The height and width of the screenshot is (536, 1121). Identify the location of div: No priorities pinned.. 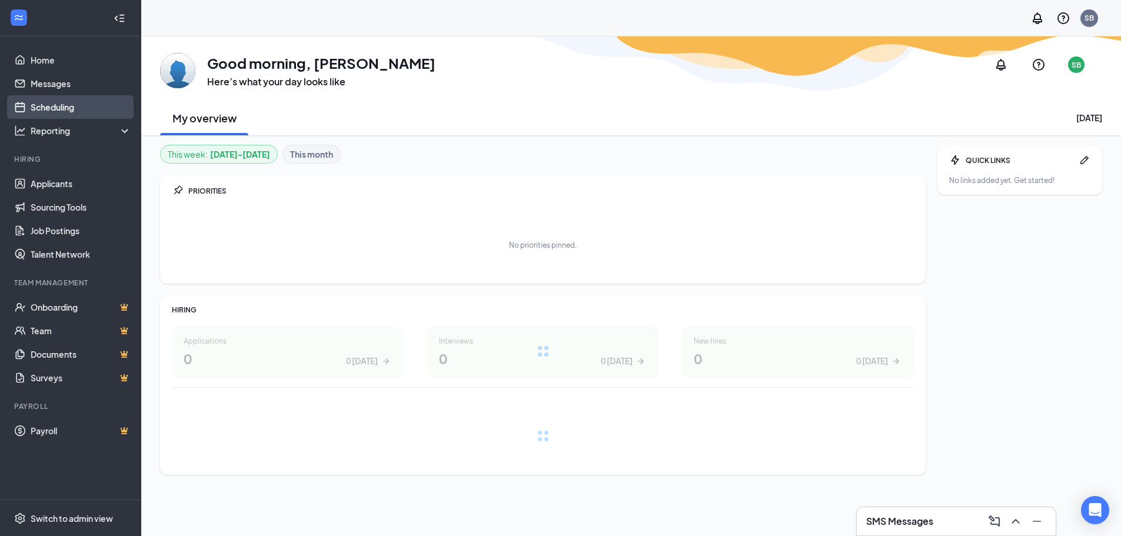
(542, 245).